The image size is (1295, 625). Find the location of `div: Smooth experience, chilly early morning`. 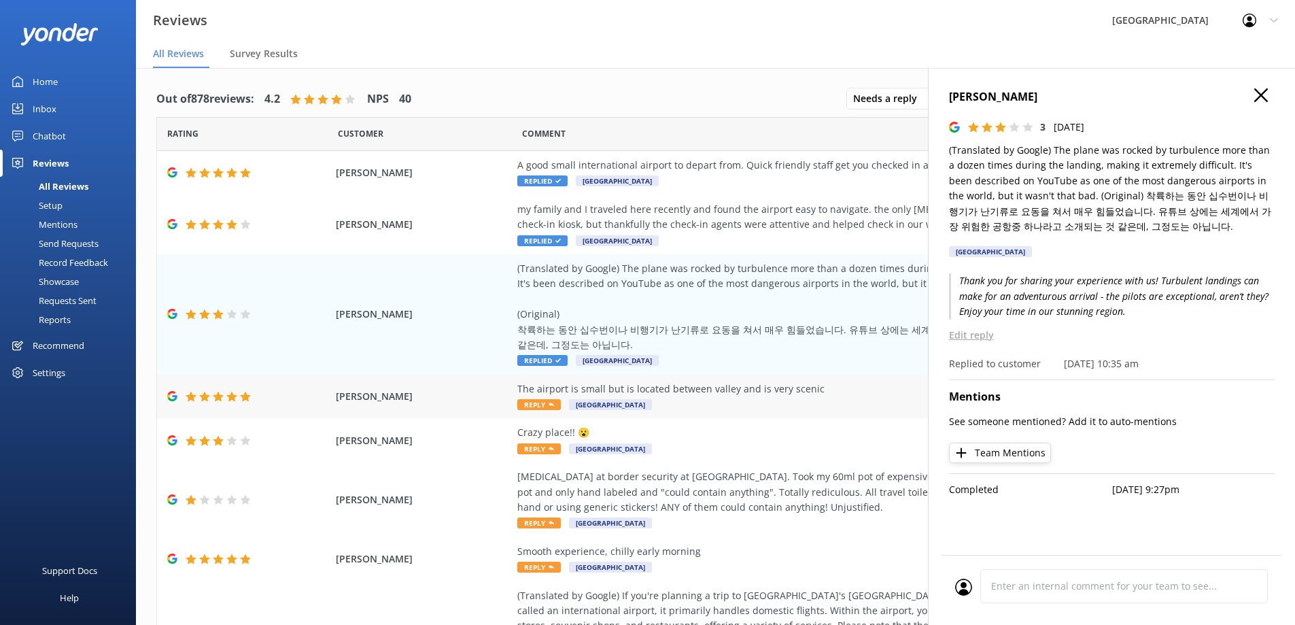

div: Smooth experience, chilly early morning is located at coordinates (827, 551).